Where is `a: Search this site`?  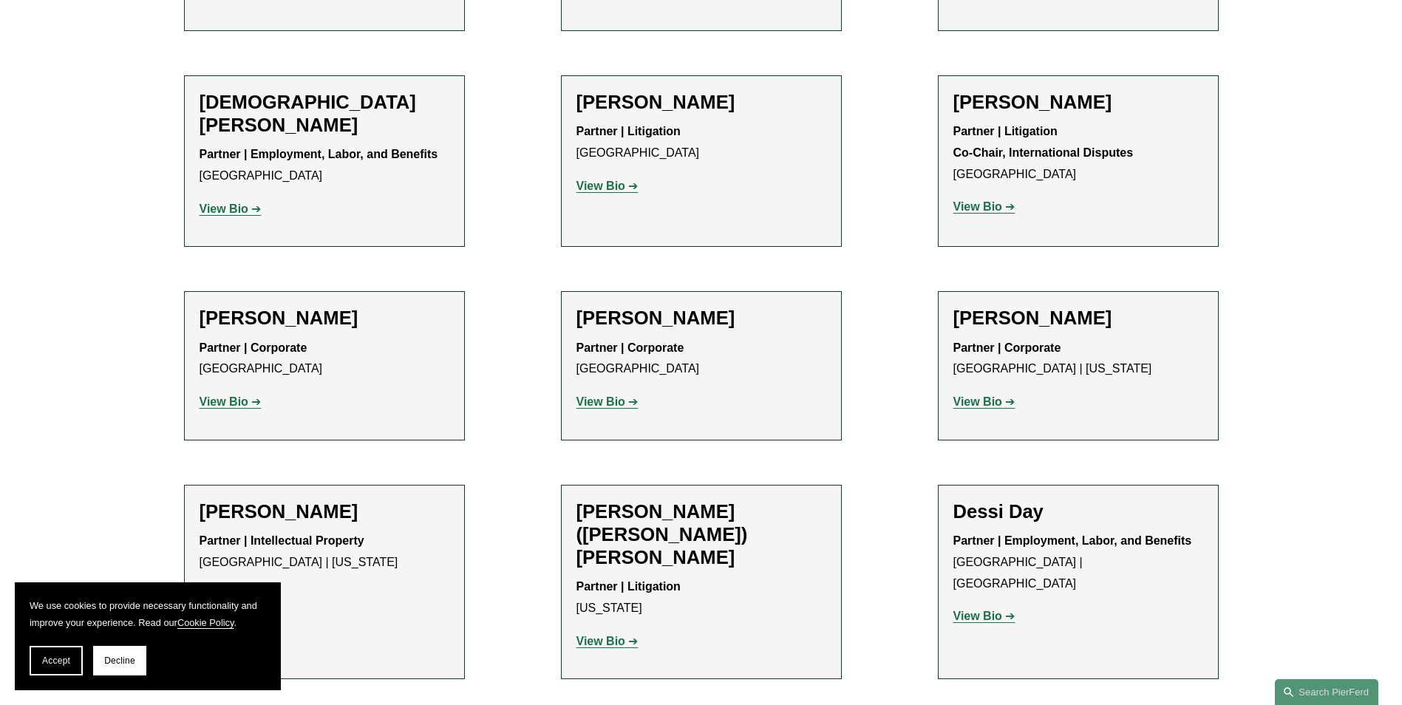 a: Search this site is located at coordinates (1327, 692).